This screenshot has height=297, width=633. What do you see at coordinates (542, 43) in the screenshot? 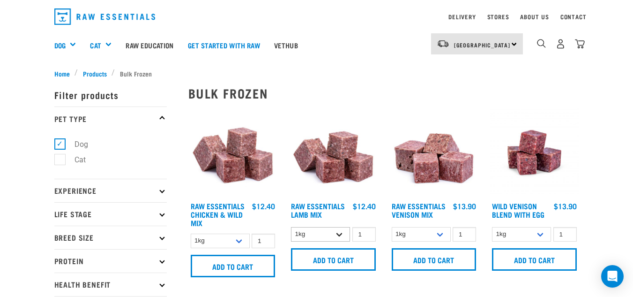
I see `img: home-icon-1@2x.png` at bounding box center [542, 43].